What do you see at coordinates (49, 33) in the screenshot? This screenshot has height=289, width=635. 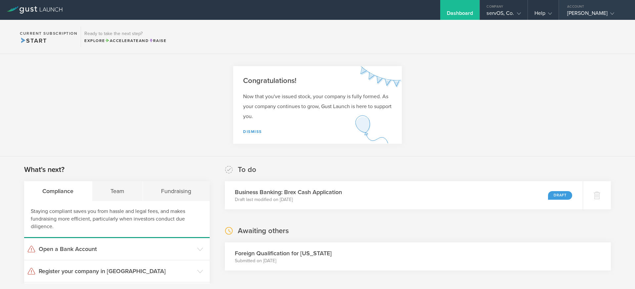 I see `h2: Current Subscription` at bounding box center [49, 33].